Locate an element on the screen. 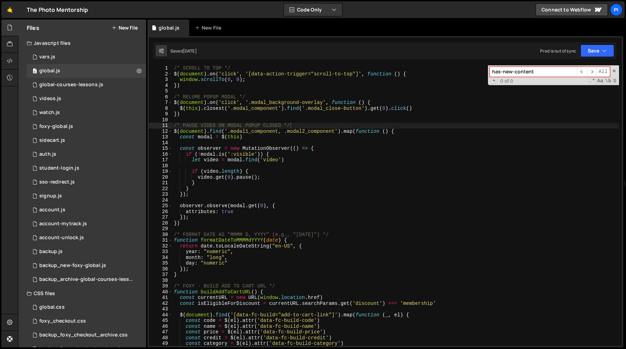 Image resolution: width=626 pixels, height=349 pixels. div: 10 is located at coordinates (161, 120).